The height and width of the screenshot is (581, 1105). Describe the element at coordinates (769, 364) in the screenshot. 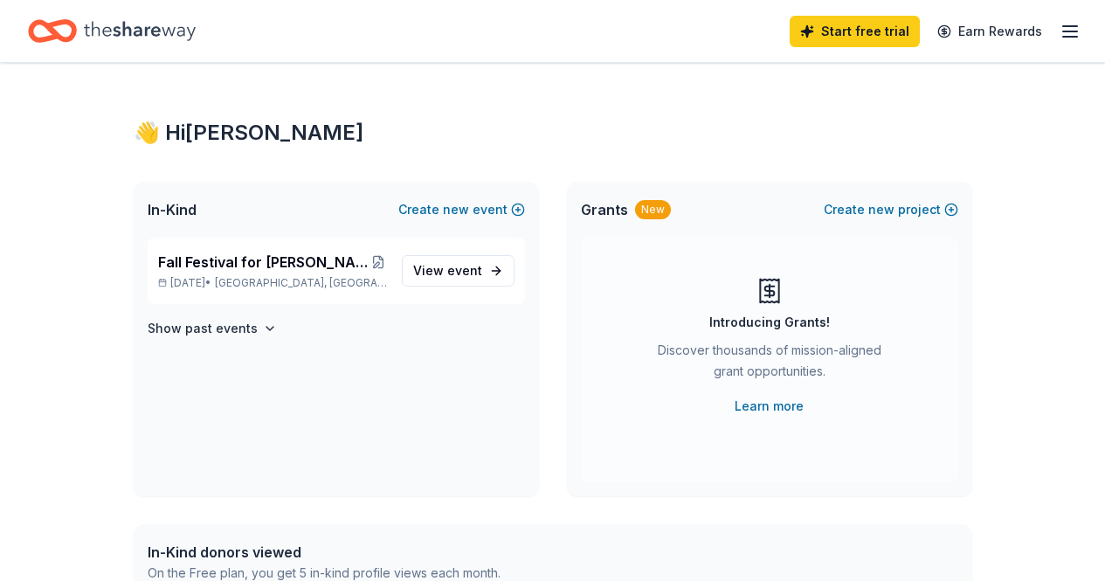

I see `div: Discover thousands of mission-aligned grant opportunities.` at that location.